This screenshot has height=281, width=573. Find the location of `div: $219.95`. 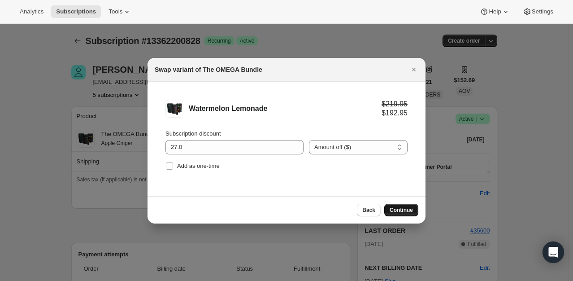

div: $219.95 is located at coordinates (395, 104).